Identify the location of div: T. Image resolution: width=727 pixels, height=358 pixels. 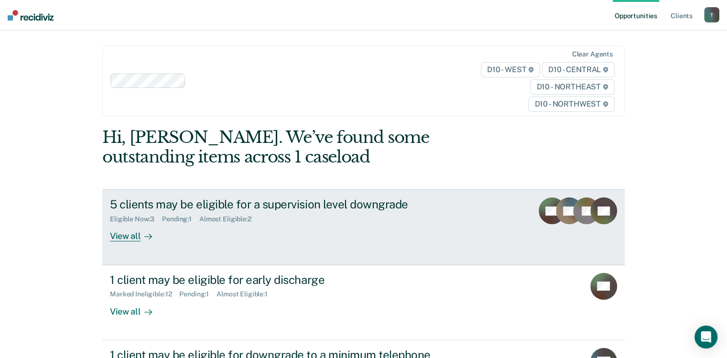
(712, 15).